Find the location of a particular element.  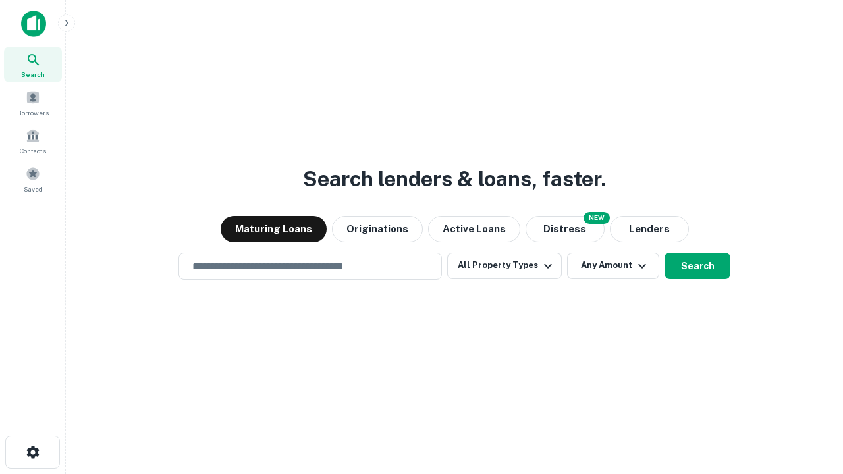

span: Borrowers is located at coordinates (33, 113).